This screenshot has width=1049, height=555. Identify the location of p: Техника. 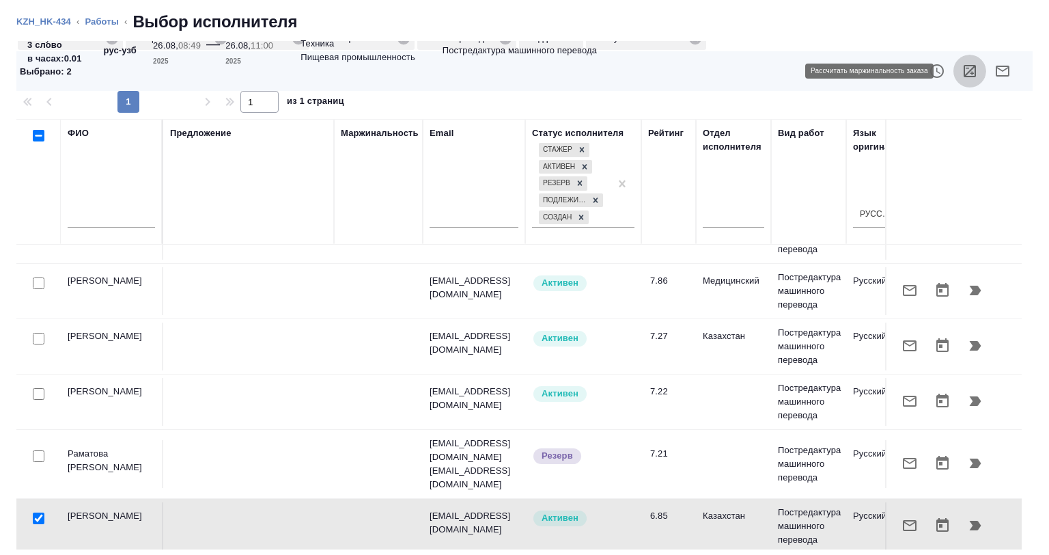
(317, 44).